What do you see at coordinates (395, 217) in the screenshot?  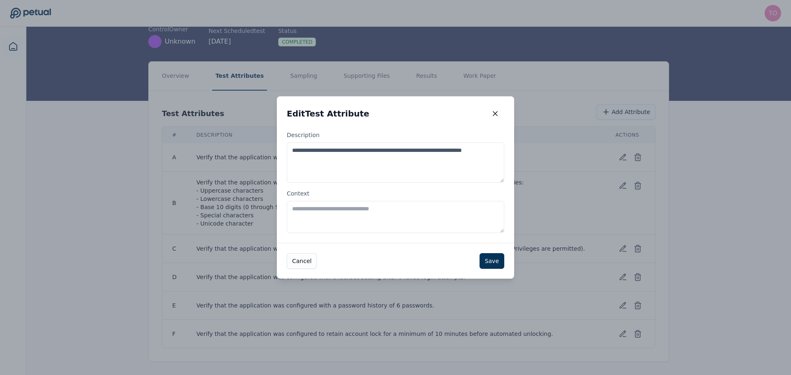 I see `textarea: Context` at bounding box center [395, 217].